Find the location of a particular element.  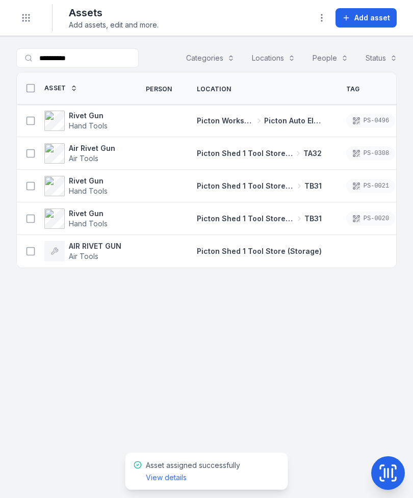

span: TA32 is located at coordinates (312, 153).